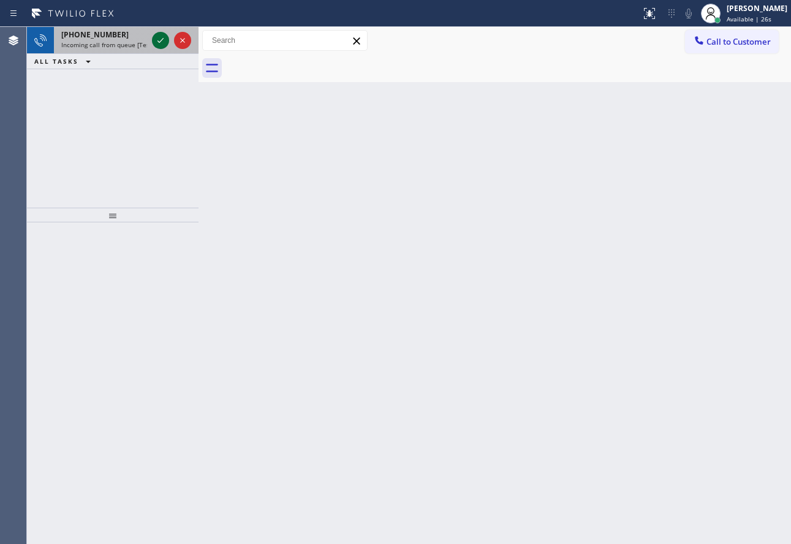 The height and width of the screenshot is (544, 791). I want to click on button: Accept, so click(161, 40).